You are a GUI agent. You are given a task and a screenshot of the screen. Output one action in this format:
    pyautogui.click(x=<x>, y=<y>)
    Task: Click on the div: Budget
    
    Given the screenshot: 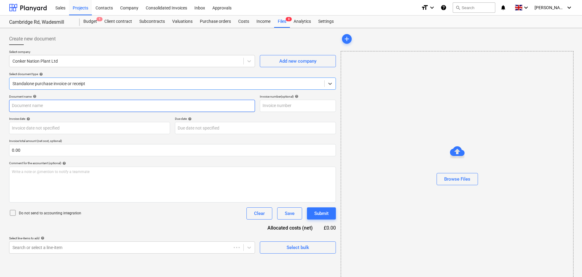 What is the action you would take?
    pyautogui.click(x=90, y=22)
    